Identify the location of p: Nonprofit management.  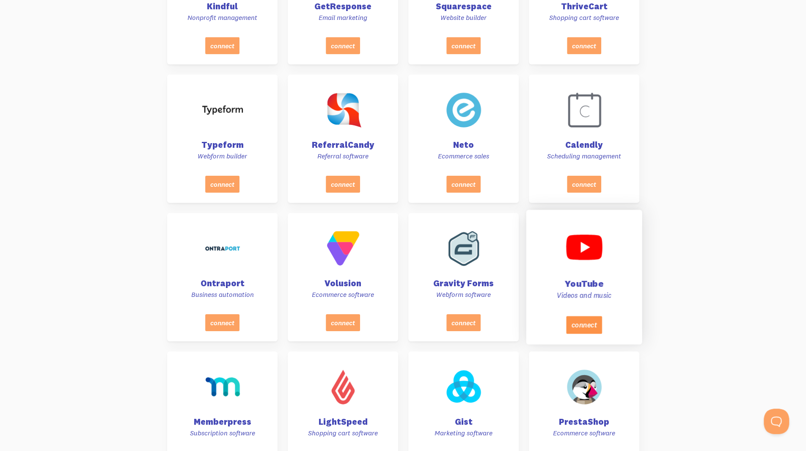
(222, 17).